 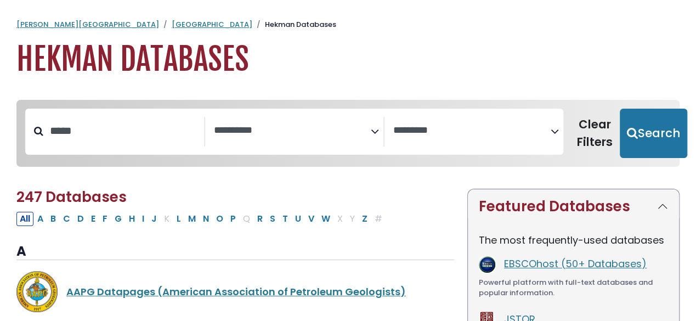 What do you see at coordinates (132, 219) in the screenshot?
I see `button: Filter Results H` at bounding box center [132, 219].